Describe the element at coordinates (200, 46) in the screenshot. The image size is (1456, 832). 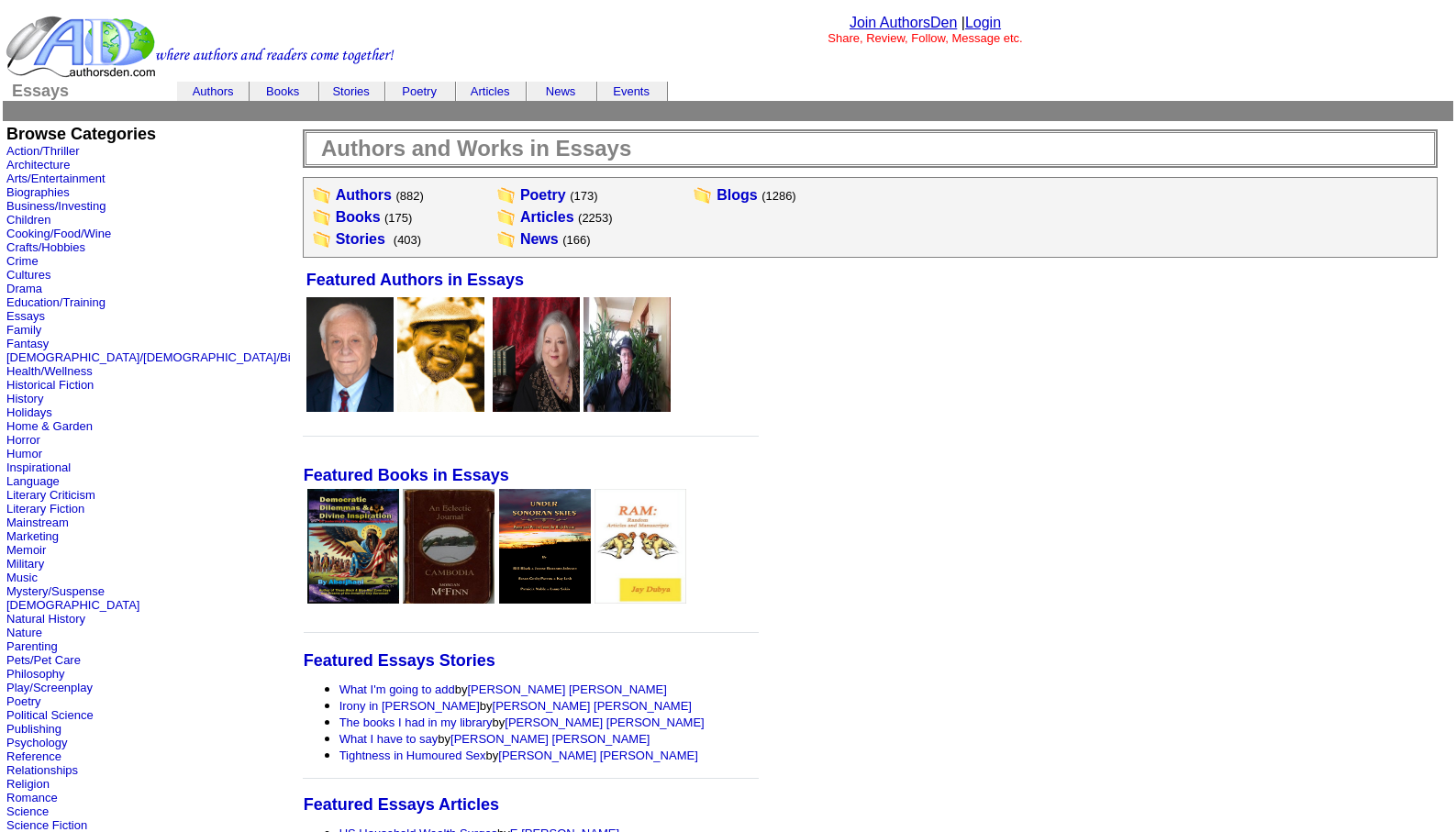
I see `img: header_logo2.gif` at that location.